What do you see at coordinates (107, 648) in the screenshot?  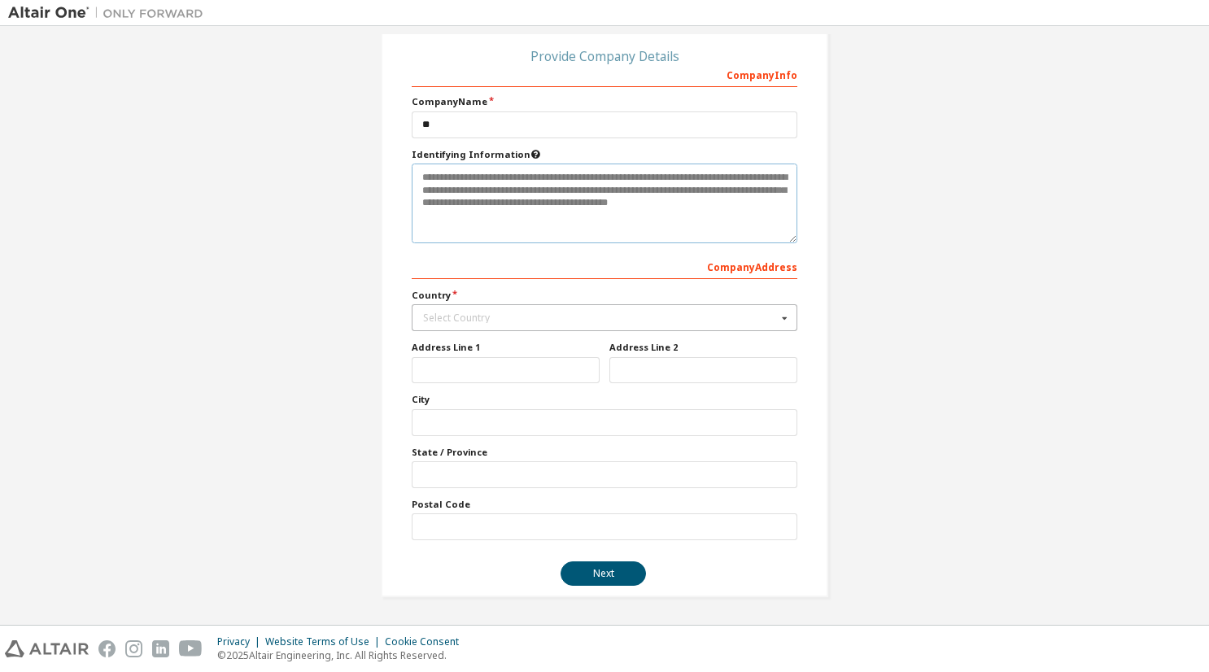 I see `img: facebook.svg` at bounding box center [107, 648].